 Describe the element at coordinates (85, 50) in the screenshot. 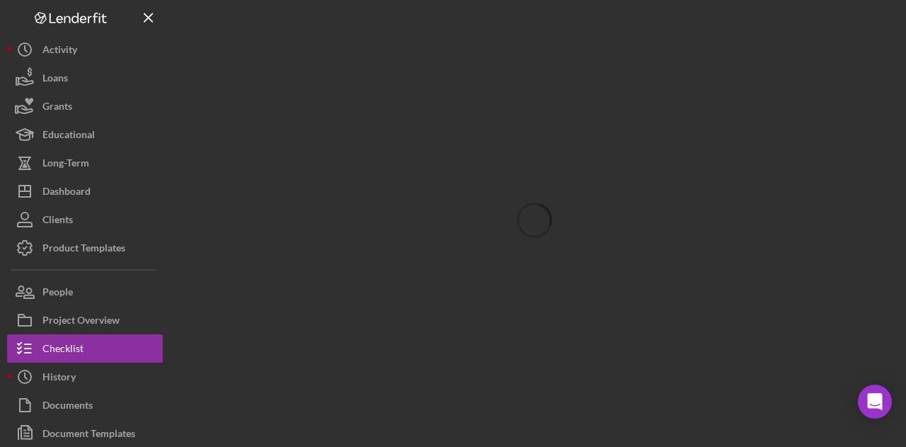

I see `button: Activity` at that location.